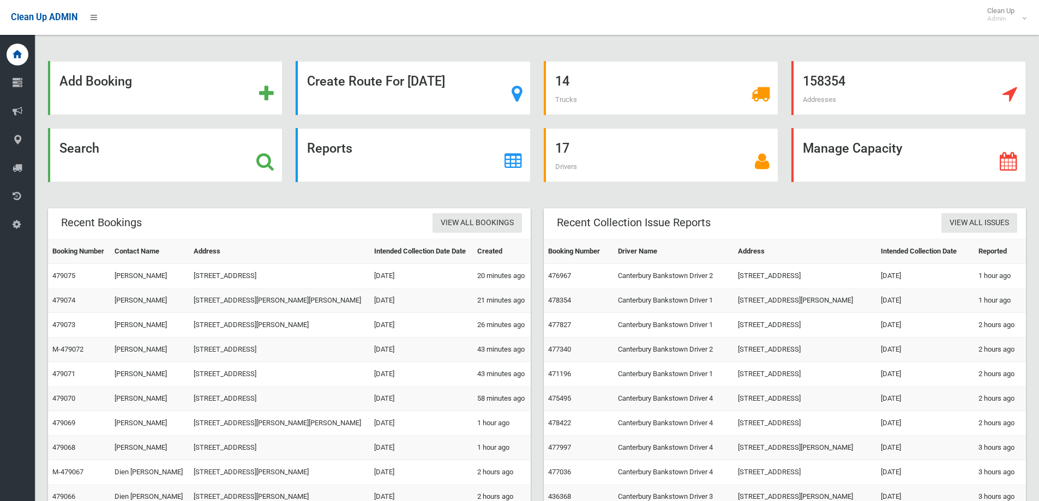  What do you see at coordinates (559, 300) in the screenshot?
I see `a: 478354` at bounding box center [559, 300].